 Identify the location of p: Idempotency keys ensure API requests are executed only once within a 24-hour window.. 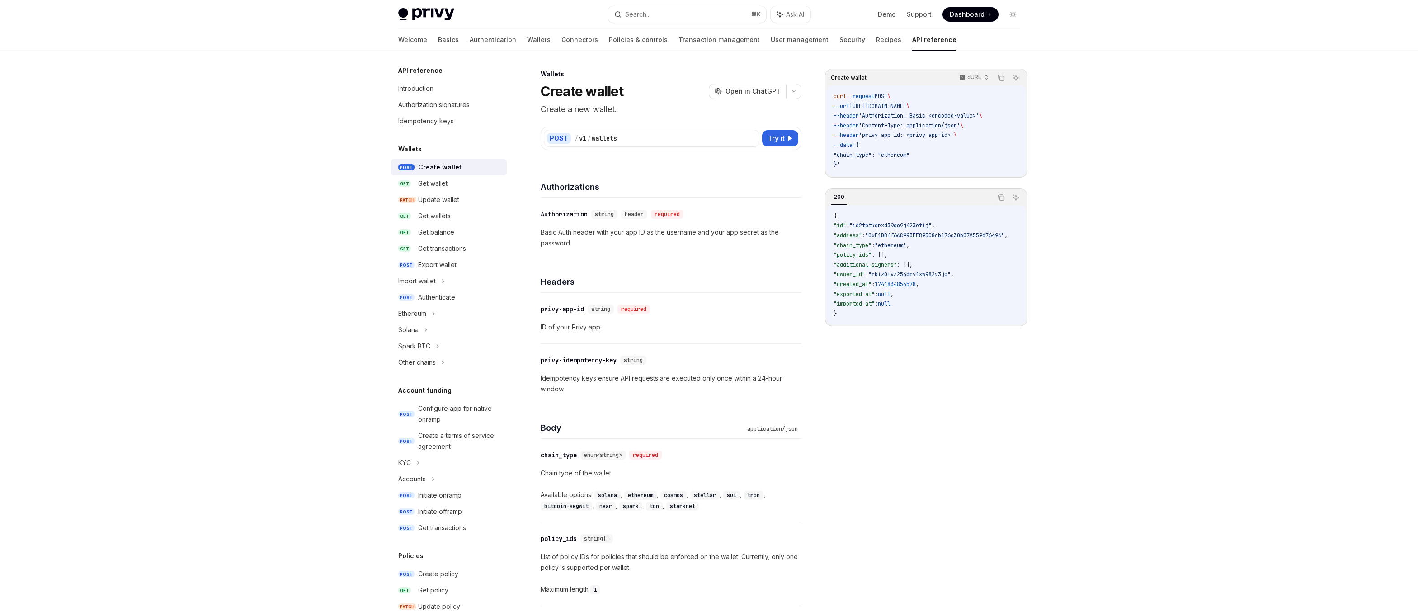
(671, 384).